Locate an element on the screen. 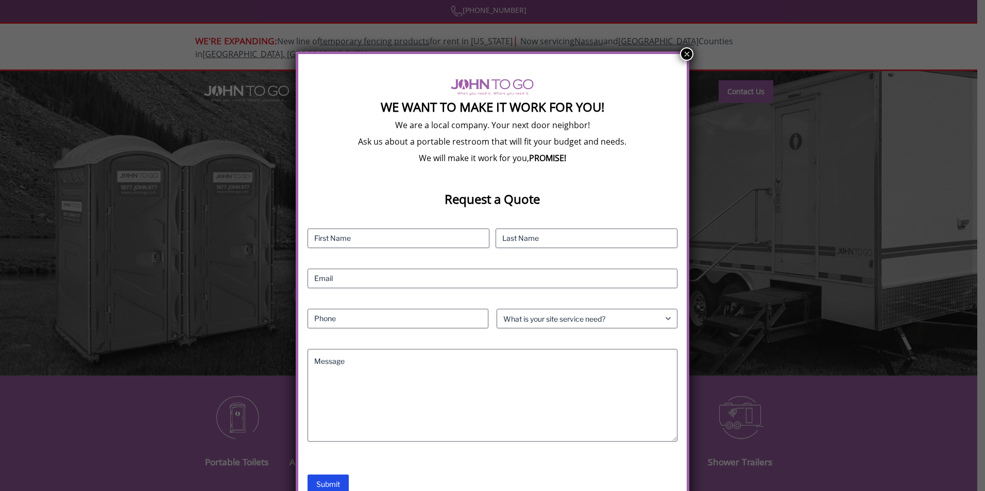 The width and height of the screenshot is (985, 491). b: PROMISE! is located at coordinates (547, 158).